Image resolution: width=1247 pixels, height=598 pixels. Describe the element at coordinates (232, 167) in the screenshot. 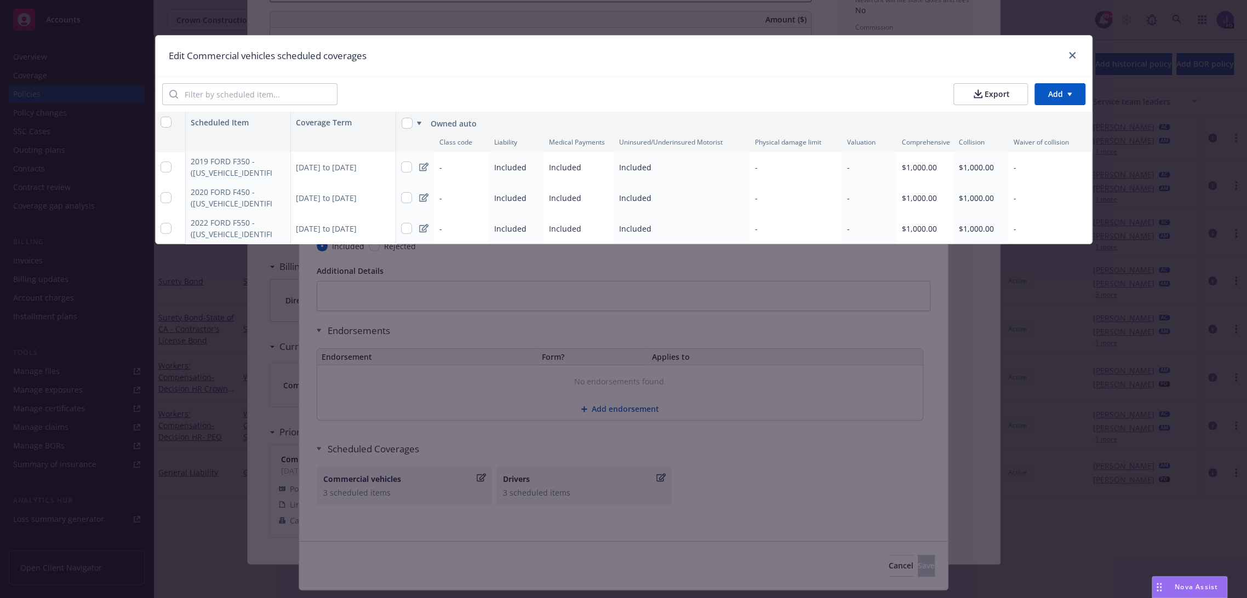

I see `div: 2019 FORD F350 - (1FDRF3GT1KEC16500)` at that location.